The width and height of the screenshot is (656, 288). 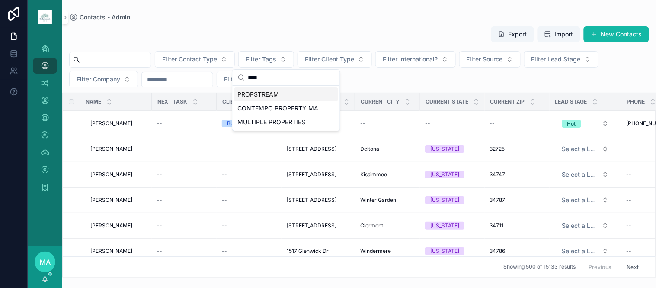 I want to click on span: MA, so click(x=45, y=262).